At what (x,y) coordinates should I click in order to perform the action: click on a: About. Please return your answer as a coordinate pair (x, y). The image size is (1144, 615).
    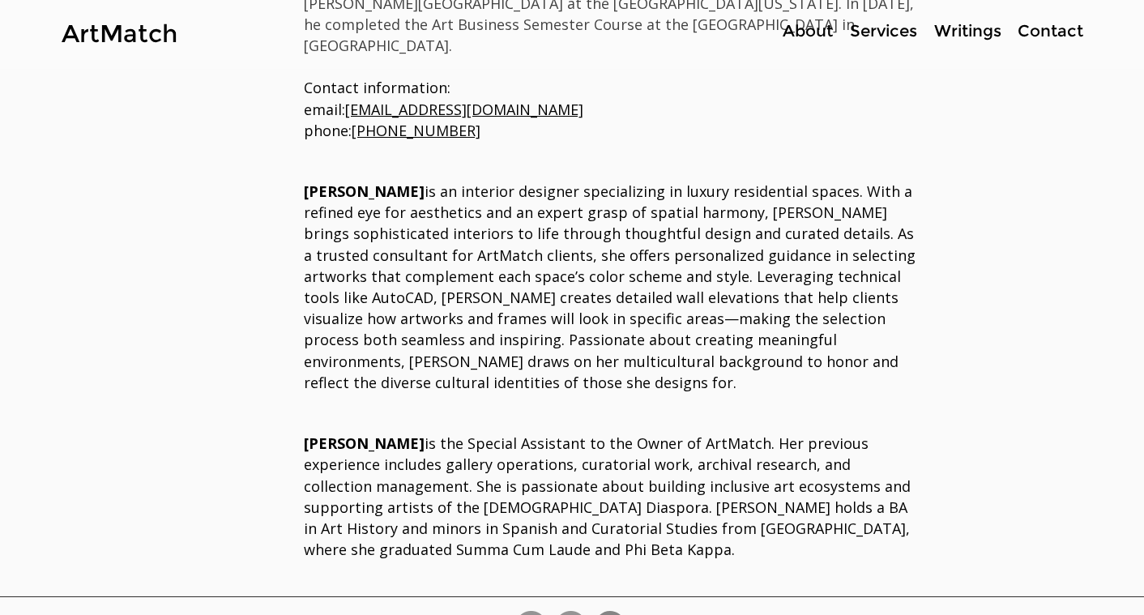
    Looking at the image, I should click on (807, 31).